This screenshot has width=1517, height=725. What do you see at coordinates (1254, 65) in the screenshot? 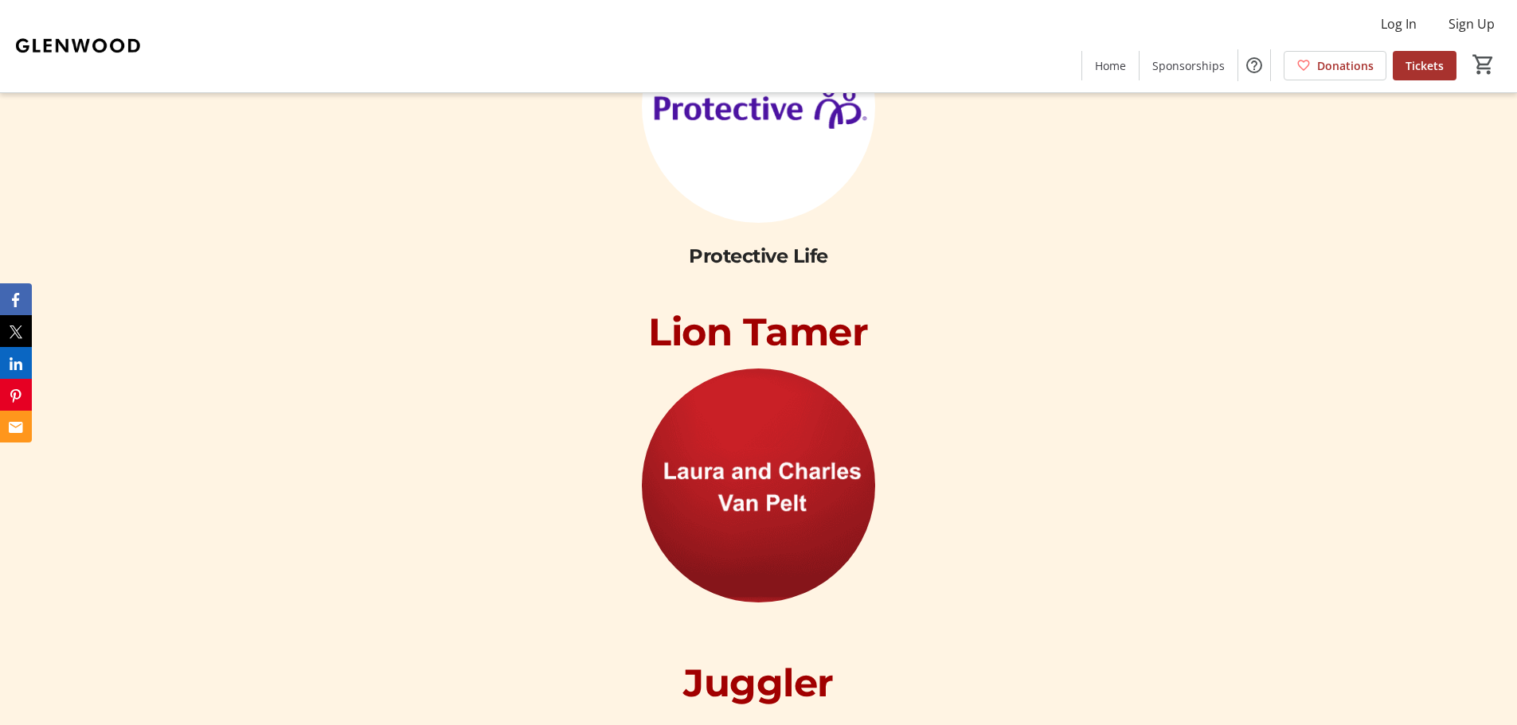
I see `button: Help` at bounding box center [1254, 65].